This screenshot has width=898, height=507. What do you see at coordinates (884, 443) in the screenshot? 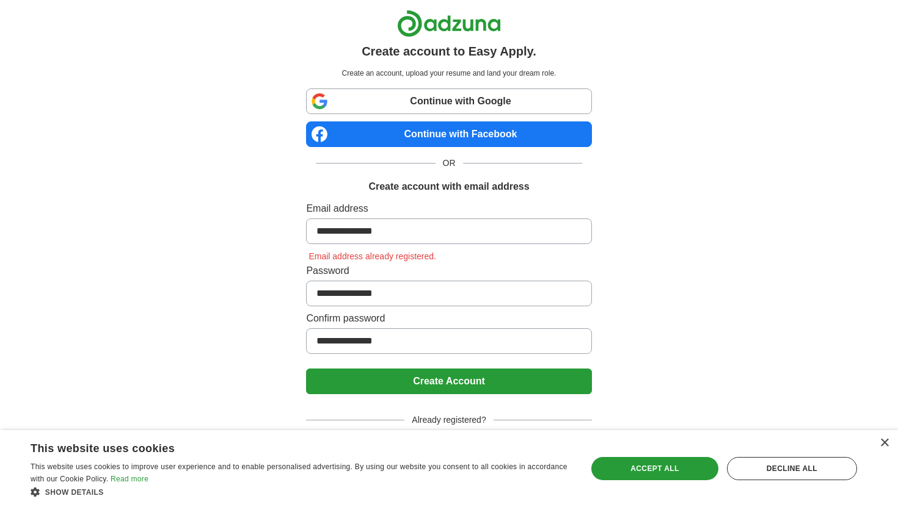
I see `div: Close` at bounding box center [884, 443].